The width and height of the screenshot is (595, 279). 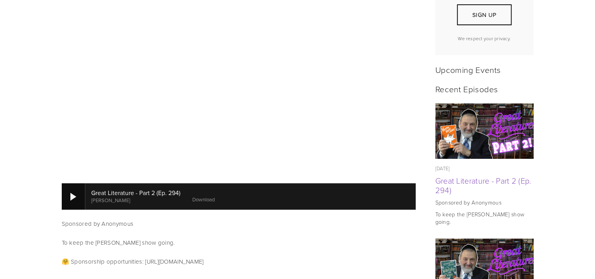 I want to click on img: Great Literature - Part 2 (Ep. 294), so click(x=484, y=131).